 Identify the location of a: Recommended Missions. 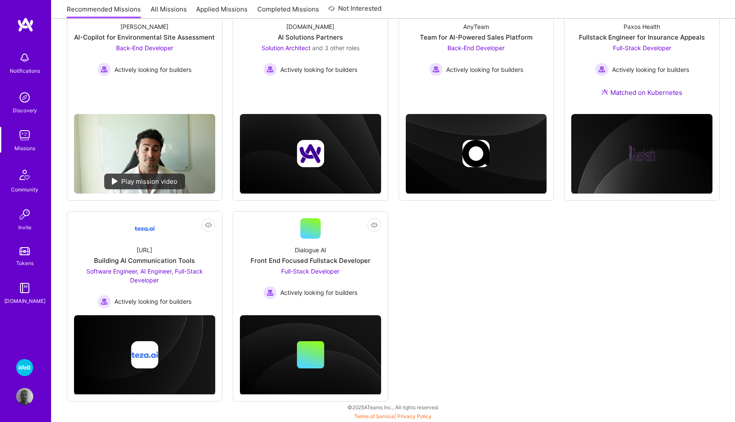
(104, 11).